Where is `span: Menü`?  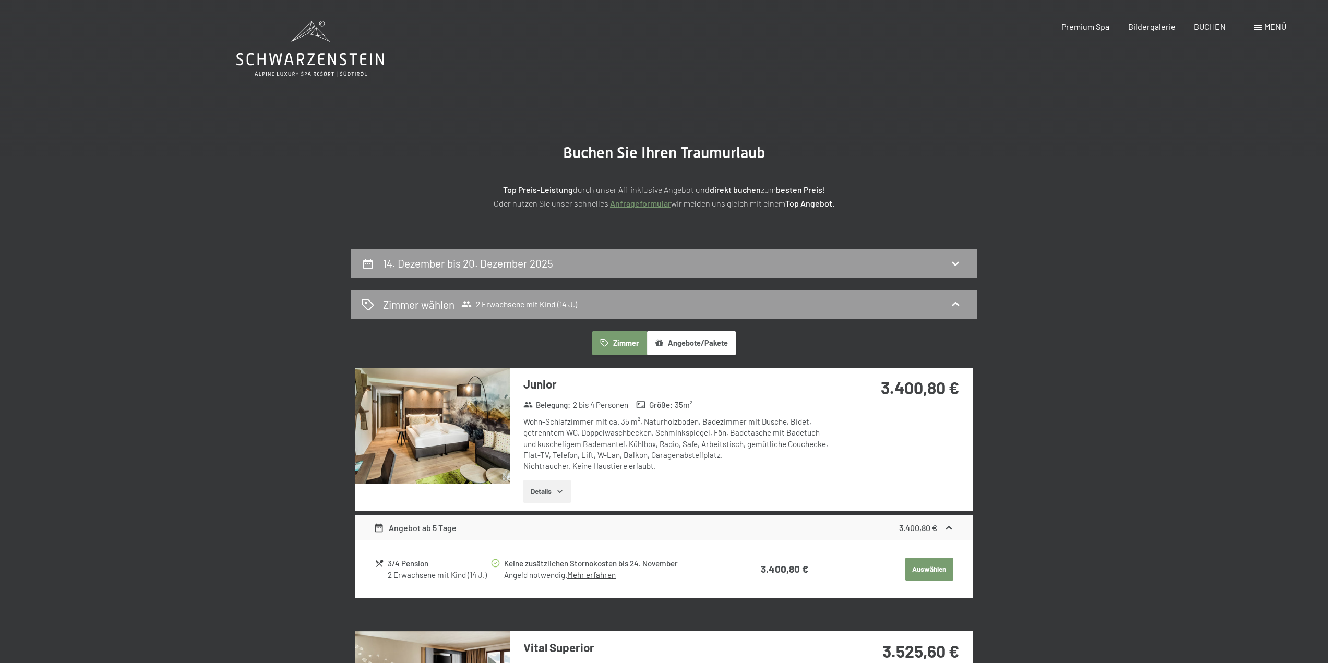
span: Menü is located at coordinates (1275, 26).